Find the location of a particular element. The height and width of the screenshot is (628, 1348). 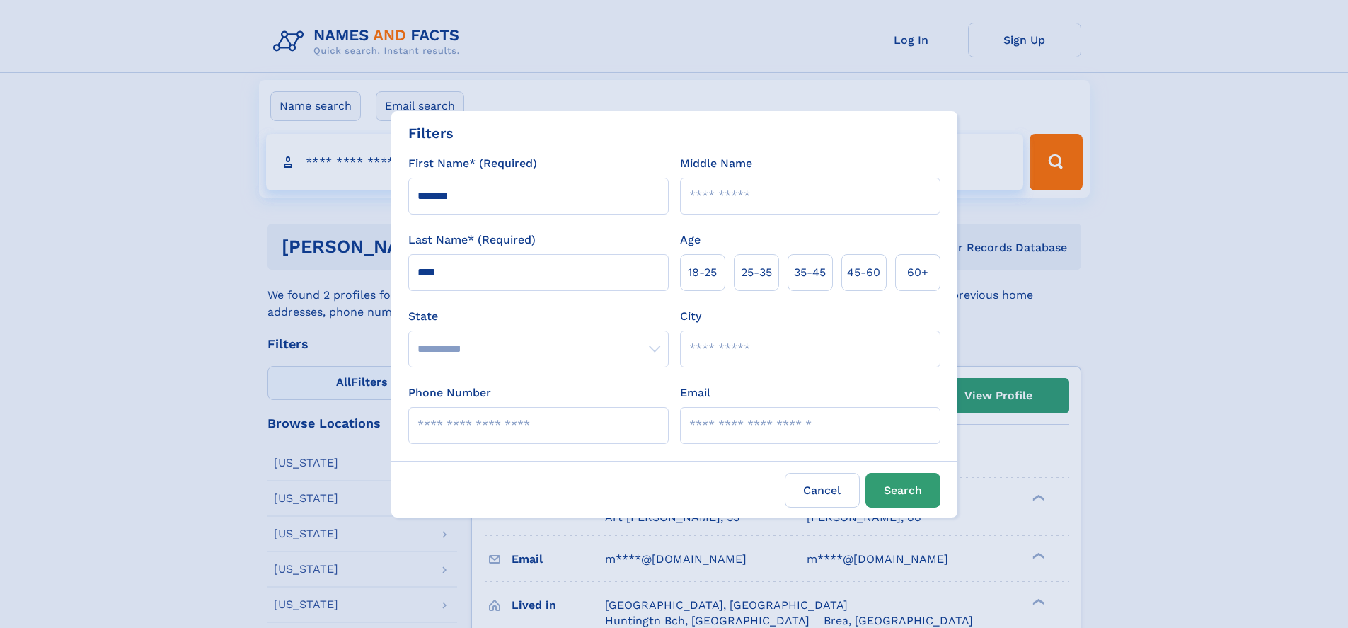

label: Age is located at coordinates (690, 240).